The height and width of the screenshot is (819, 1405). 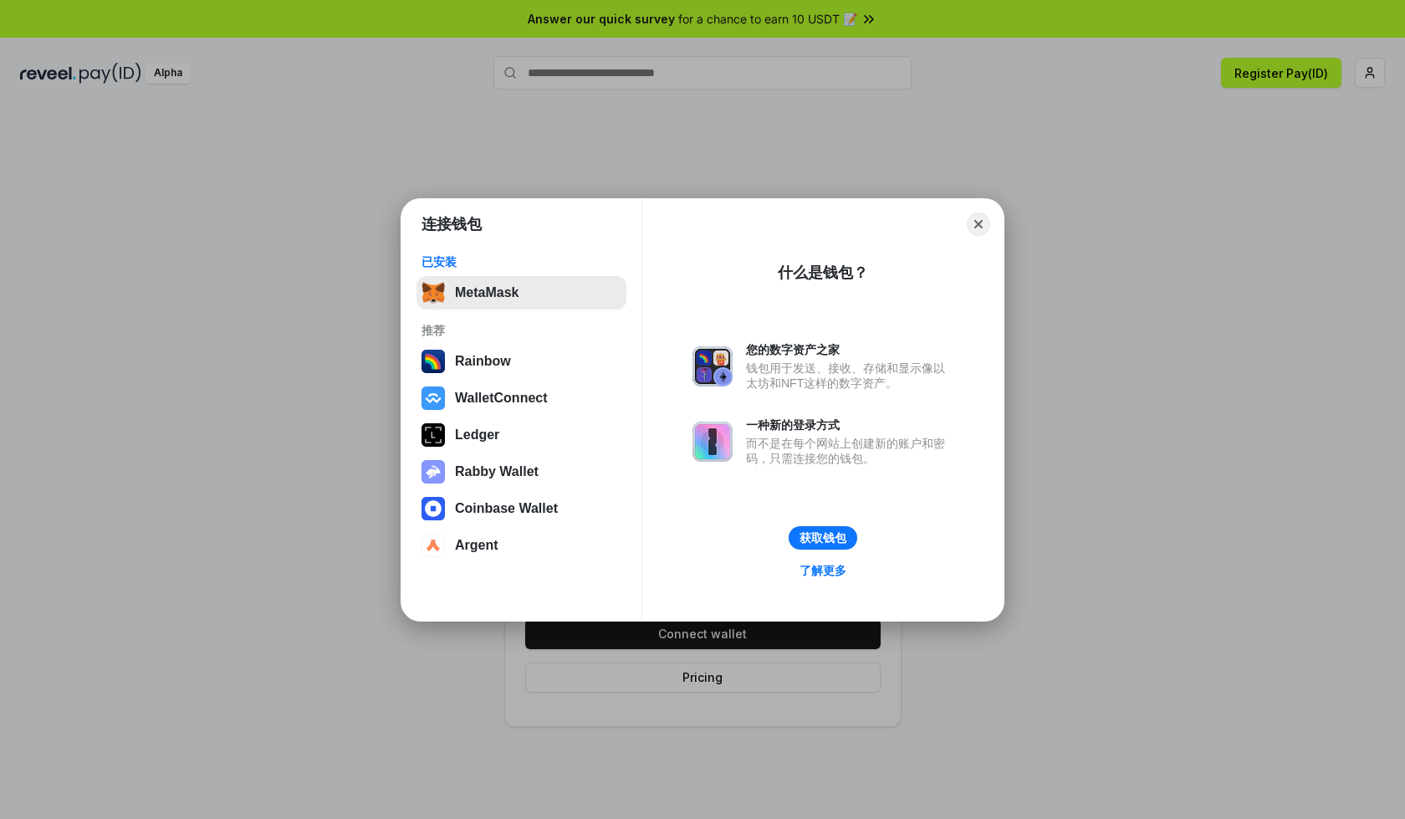 What do you see at coordinates (433, 293) in the screenshot?
I see `img: svg+xml,%3Csvg%20fill%3D%22none%22%20height%3D%2233%22%20viewBox%3D%220%200%2035%2033%22%20width%...` at bounding box center [433, 293].